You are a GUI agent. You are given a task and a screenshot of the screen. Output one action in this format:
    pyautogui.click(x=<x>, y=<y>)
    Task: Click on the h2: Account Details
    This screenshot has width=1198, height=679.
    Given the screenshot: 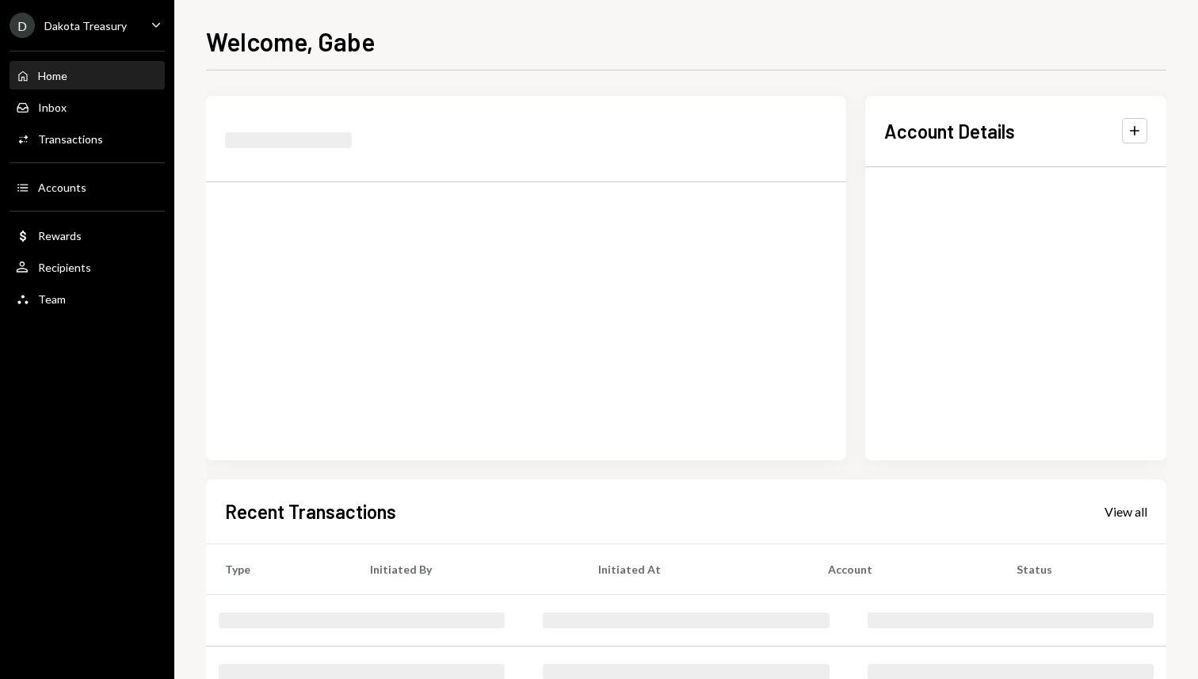 What is the action you would take?
    pyautogui.click(x=949, y=131)
    